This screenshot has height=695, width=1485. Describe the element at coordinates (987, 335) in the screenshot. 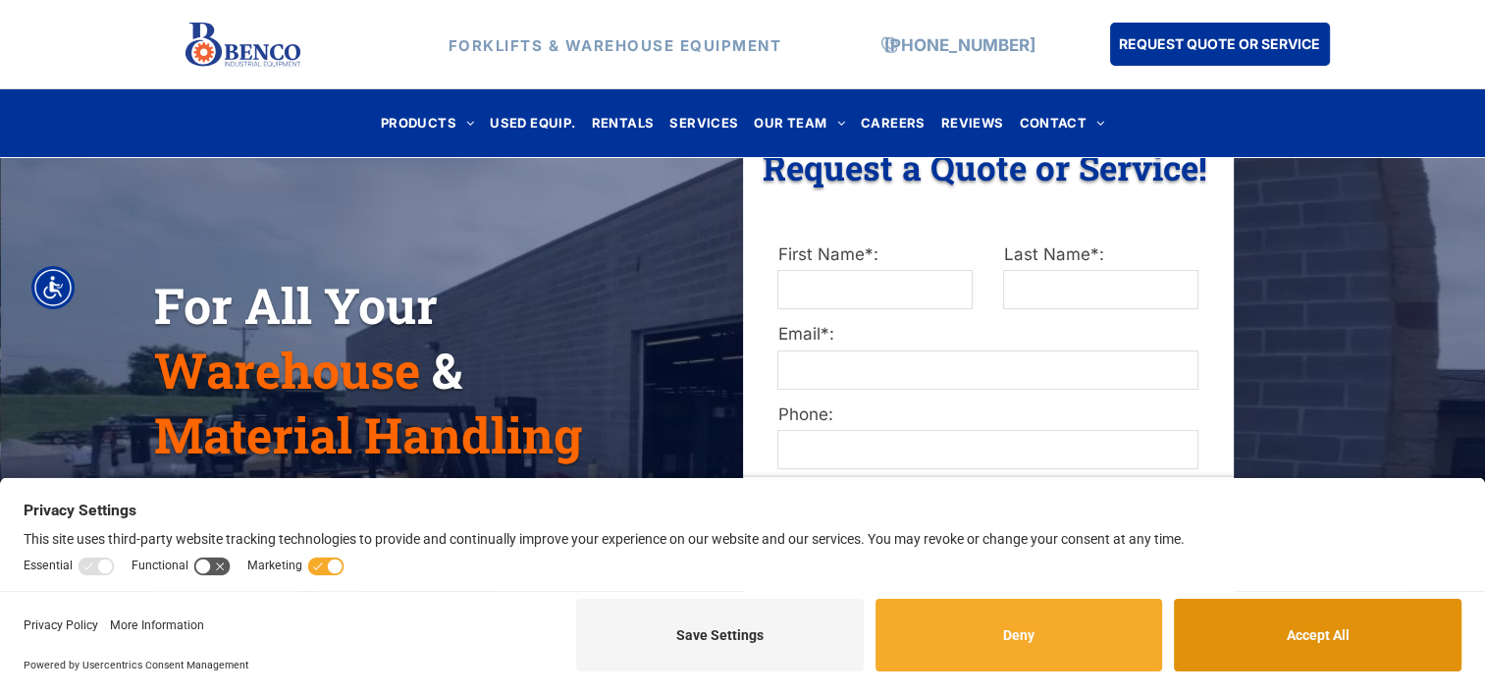

I see `label: Email*:` at that location.